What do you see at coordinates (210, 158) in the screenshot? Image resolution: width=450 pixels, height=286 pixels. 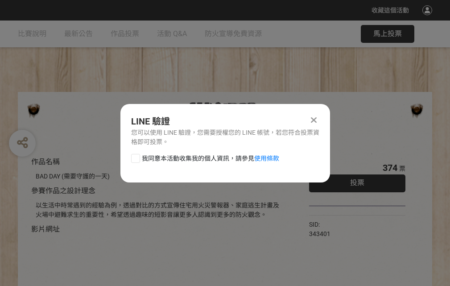 I see `span: 我同意本活動收集我的個人資訊，請參見` at bounding box center [210, 158].